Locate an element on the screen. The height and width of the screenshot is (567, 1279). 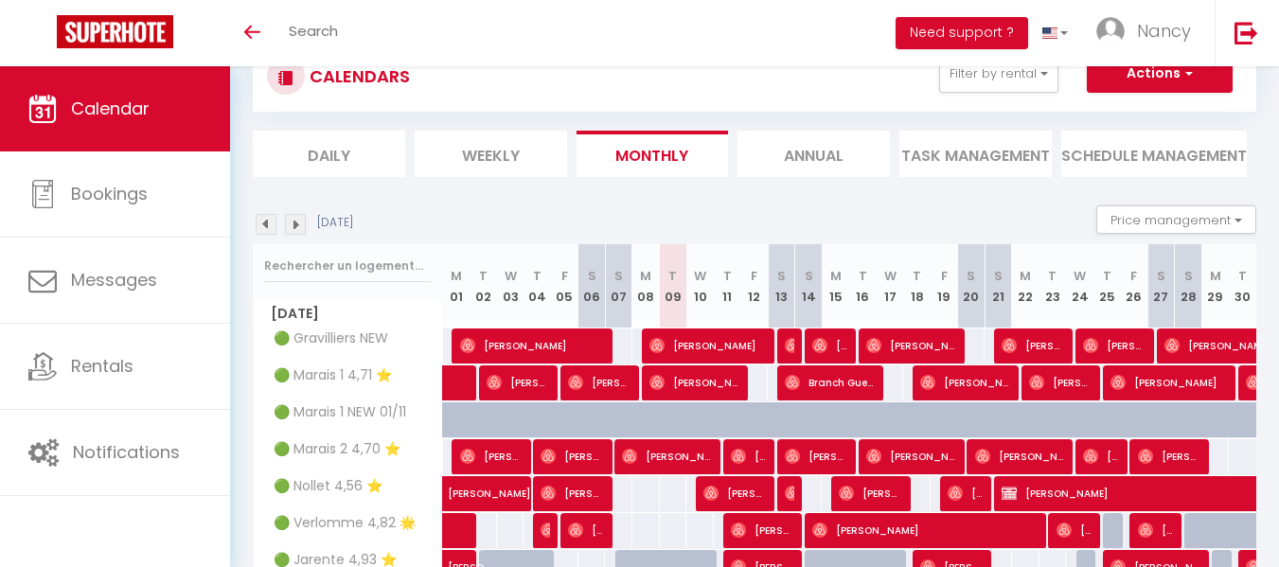
li: Task Management is located at coordinates (975, 153).